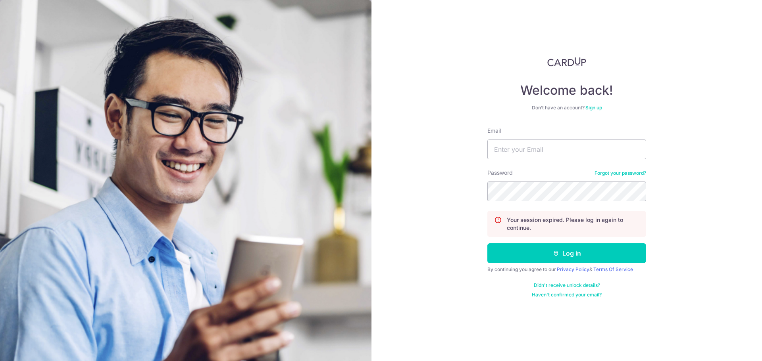 The image size is (762, 361). I want to click on button: Log in, so click(566, 253).